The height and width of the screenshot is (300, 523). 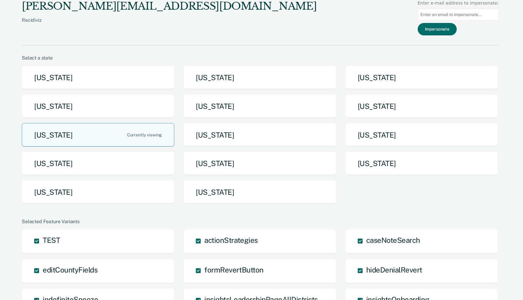 What do you see at coordinates (260, 221) in the screenshot?
I see `div: Selected Feature Variants` at bounding box center [260, 221].